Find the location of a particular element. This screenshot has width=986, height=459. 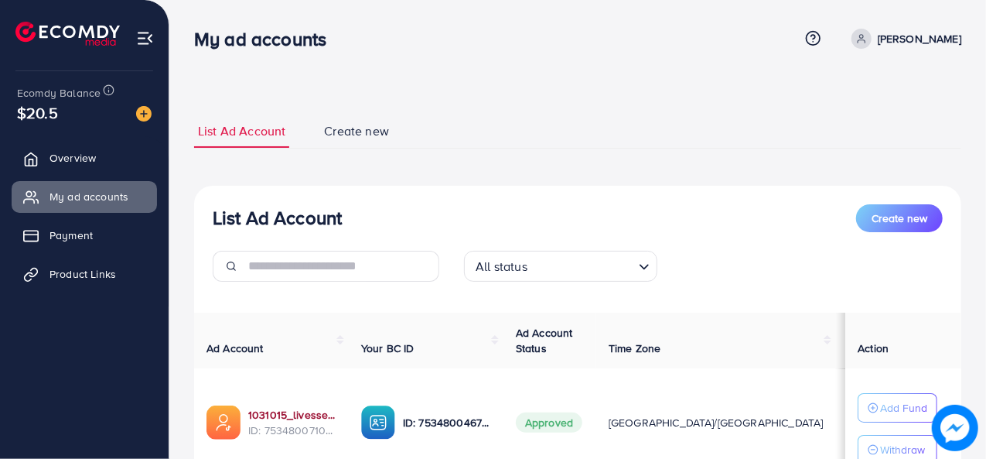

button: Add Fund is located at coordinates (897, 408).